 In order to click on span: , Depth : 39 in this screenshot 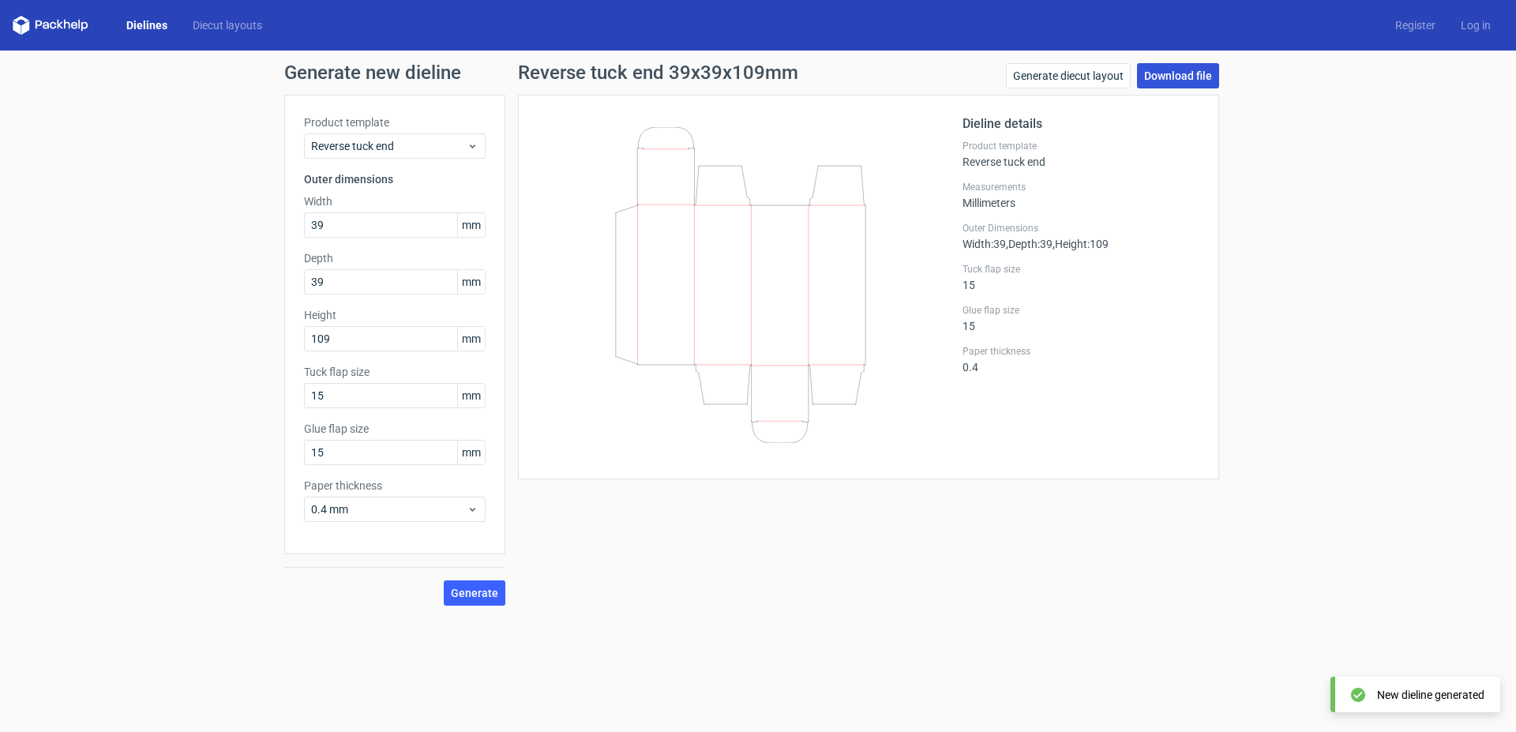, I will do `click(1029, 244)`.